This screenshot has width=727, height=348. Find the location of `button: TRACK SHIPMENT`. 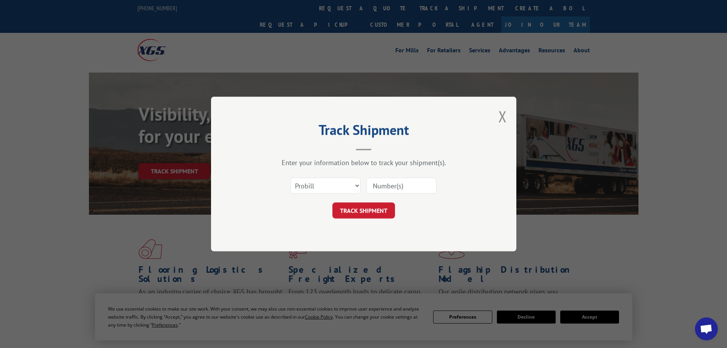

button: TRACK SHIPMENT is located at coordinates (364, 210).